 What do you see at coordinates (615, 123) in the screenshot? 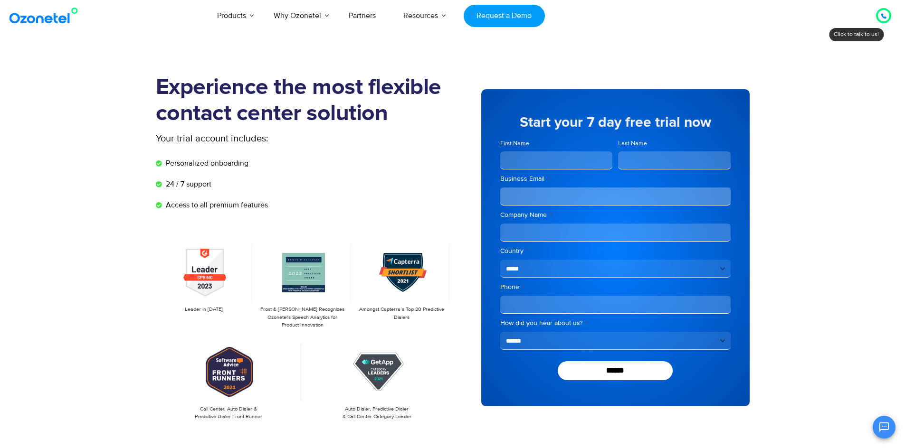
I see `h5: Start your 7 day free trial now` at bounding box center [615, 123].